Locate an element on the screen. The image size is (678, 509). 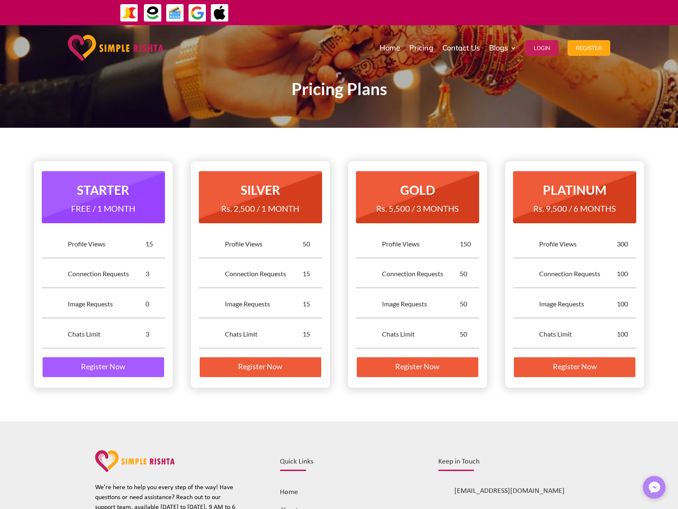
img: GooglePay-icon is located at coordinates (197, 13).